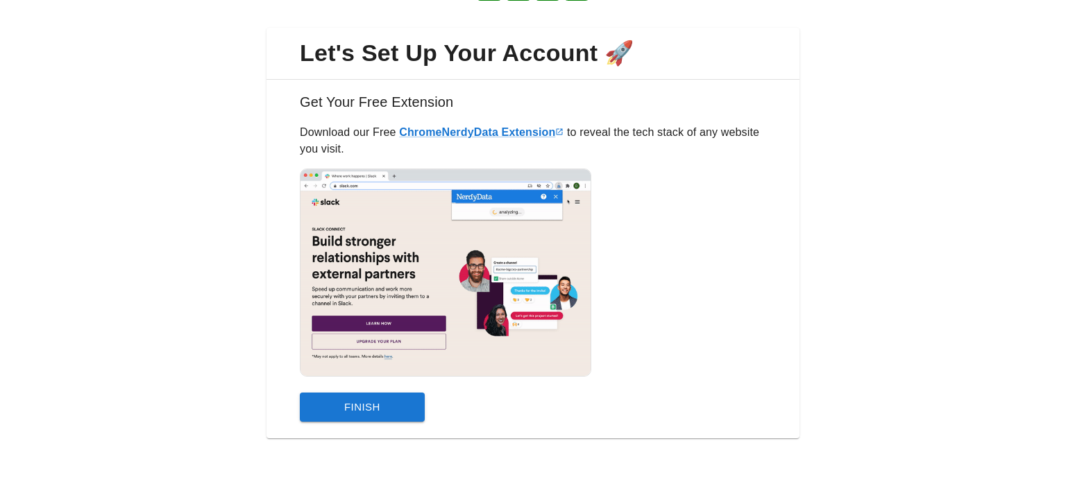 The width and height of the screenshot is (1066, 482). Describe the element at coordinates (481, 132) in the screenshot. I see `a: ChromeNerdyData Extension` at that location.